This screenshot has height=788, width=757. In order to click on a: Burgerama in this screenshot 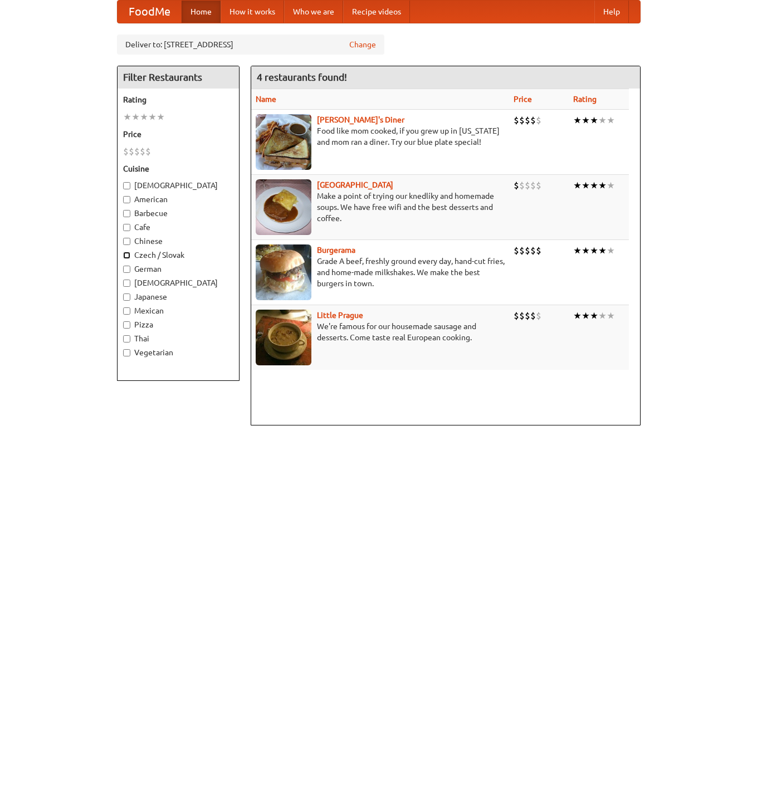, I will do `click(336, 250)`.